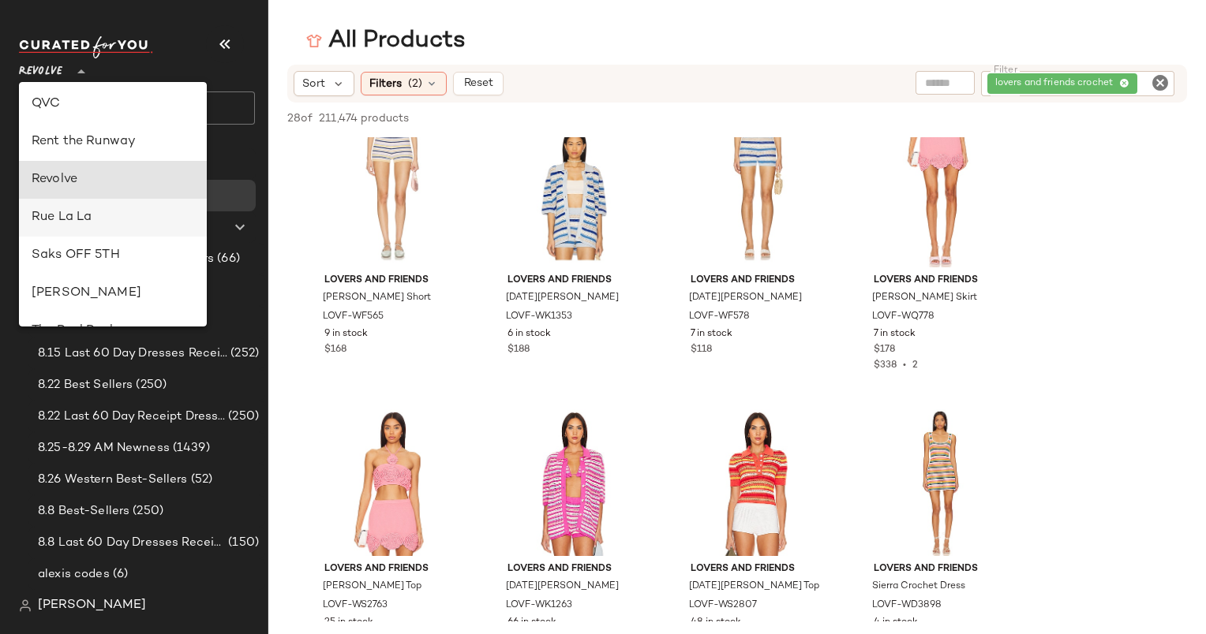 Image resolution: width=1206 pixels, height=634 pixels. What do you see at coordinates (131, 543) in the screenshot?
I see `span: 8.8 Last 60 Day Dresses Receipts Best-Sellers` at bounding box center [131, 543].